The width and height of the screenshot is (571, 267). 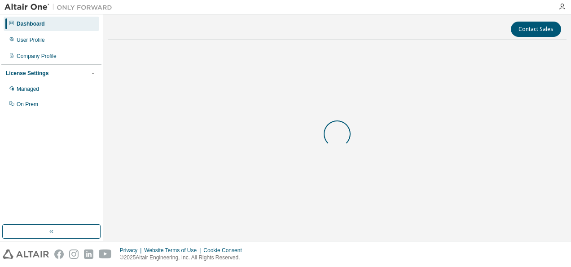 I want to click on div: User Profile, so click(x=31, y=40).